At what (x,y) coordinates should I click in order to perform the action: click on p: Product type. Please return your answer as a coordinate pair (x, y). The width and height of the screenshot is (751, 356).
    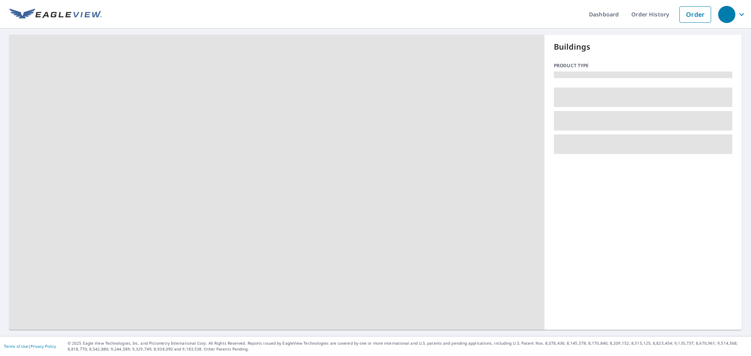
    Looking at the image, I should click on (643, 66).